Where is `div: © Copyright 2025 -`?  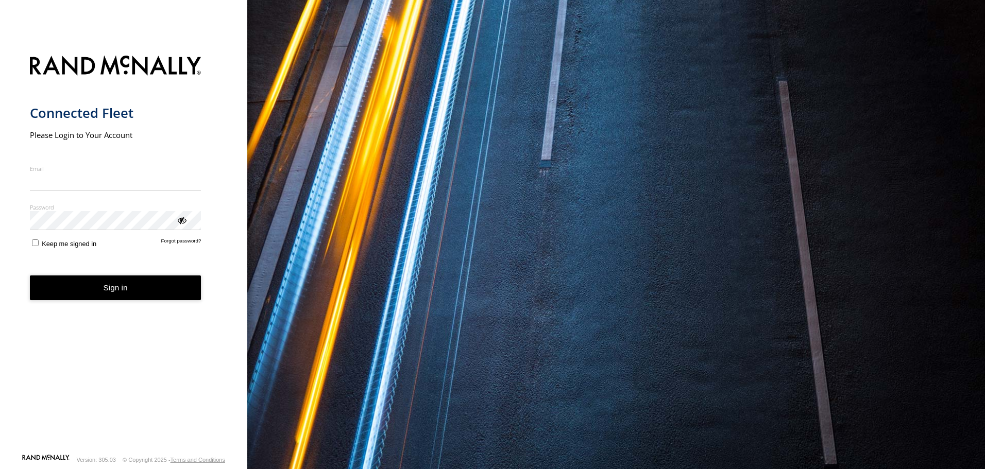 div: © Copyright 2025 - is located at coordinates (174, 460).